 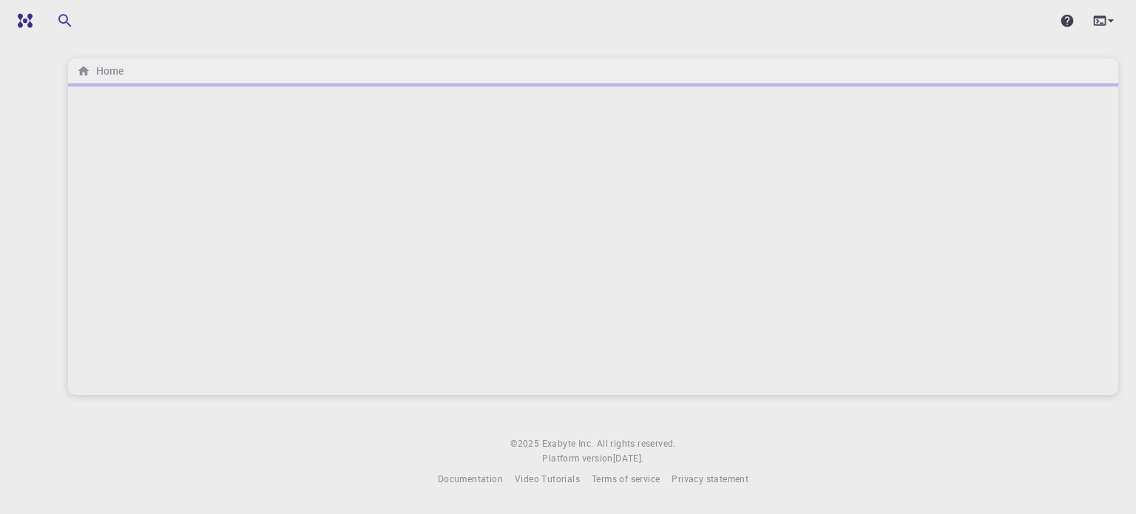 What do you see at coordinates (547, 479) in the screenshot?
I see `a: Video Tutorials` at bounding box center [547, 479].